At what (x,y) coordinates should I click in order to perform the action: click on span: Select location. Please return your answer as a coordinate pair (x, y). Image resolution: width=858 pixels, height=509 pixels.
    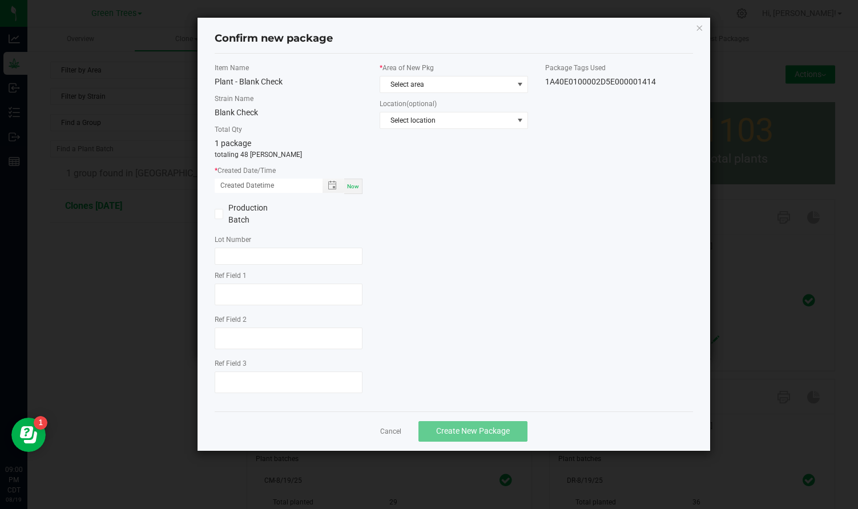
    Looking at the image, I should click on (447, 120).